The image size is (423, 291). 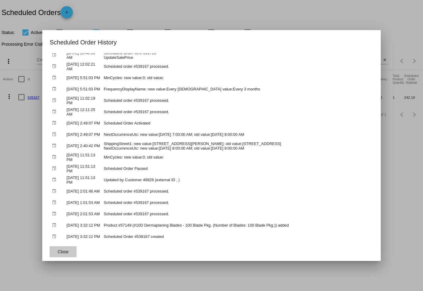 I want to click on td: Updated by Customer 49826 (external ID , ), so click(x=238, y=179).